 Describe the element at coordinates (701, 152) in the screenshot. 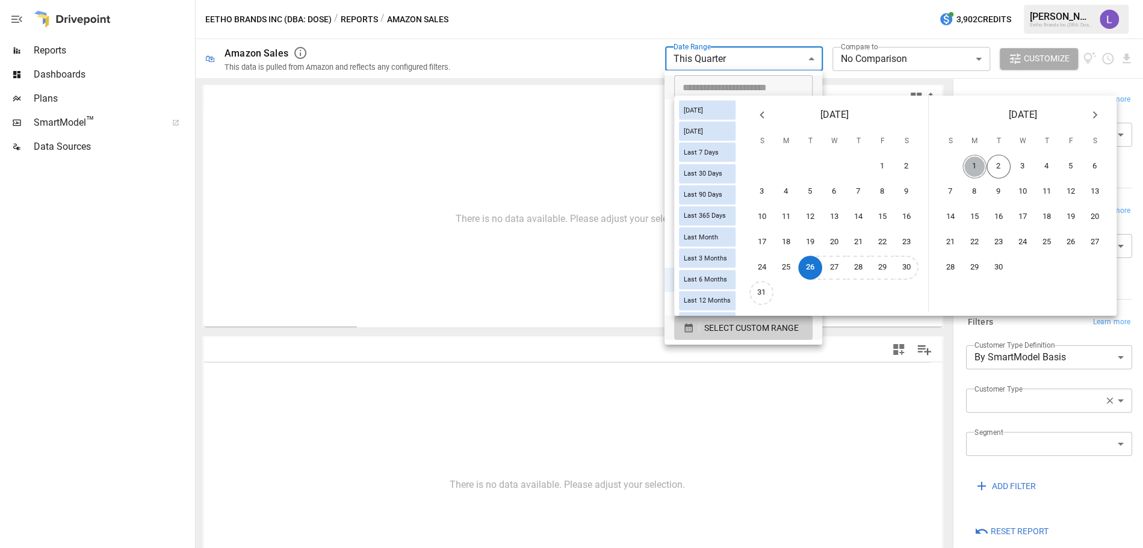

I see `span: Last 7 Days` at that location.